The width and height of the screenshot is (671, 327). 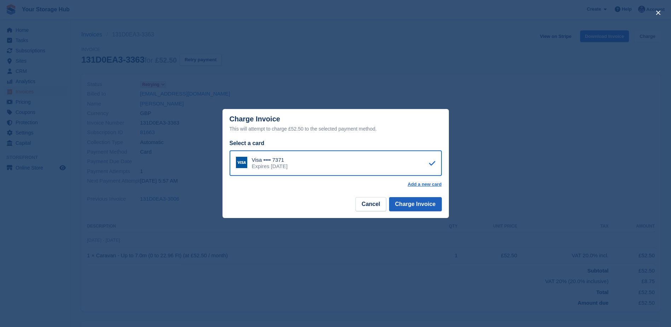 I want to click on button: Cancel, so click(x=371, y=204).